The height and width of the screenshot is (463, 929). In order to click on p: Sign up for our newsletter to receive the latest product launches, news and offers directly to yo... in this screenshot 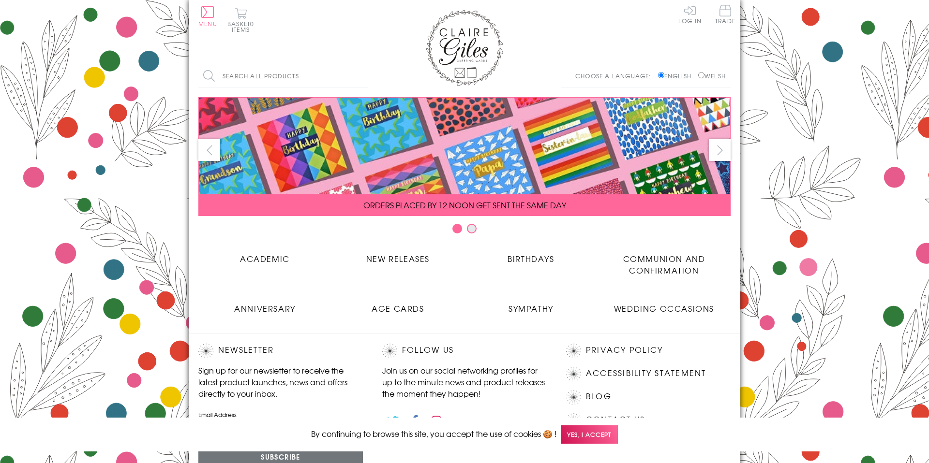, I will do `click(281, 382)`.